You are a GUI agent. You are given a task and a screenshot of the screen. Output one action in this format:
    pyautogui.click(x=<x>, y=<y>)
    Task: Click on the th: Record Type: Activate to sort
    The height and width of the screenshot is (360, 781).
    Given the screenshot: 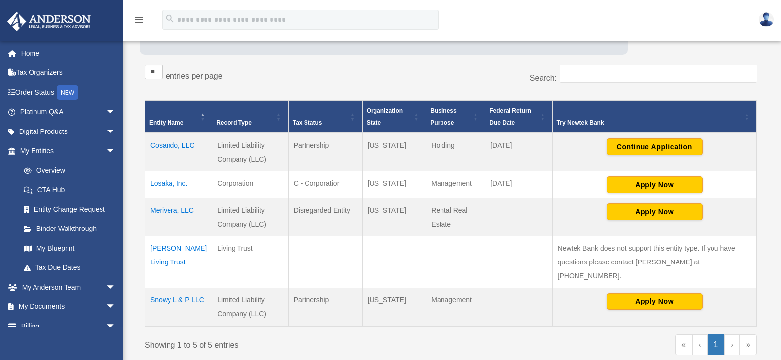 What is the action you would take?
    pyautogui.click(x=250, y=117)
    